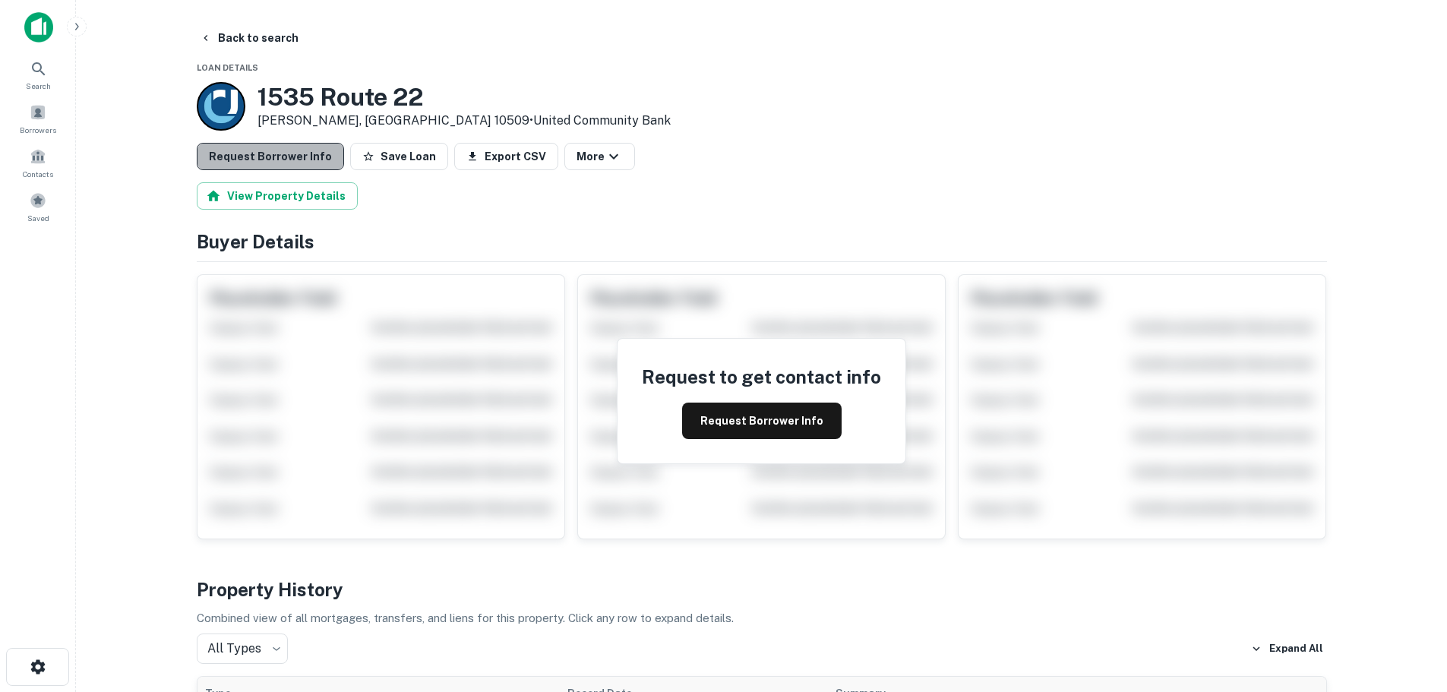  What do you see at coordinates (1409, 607) in the screenshot?
I see `div: Chat Widget` at bounding box center [1409, 607].